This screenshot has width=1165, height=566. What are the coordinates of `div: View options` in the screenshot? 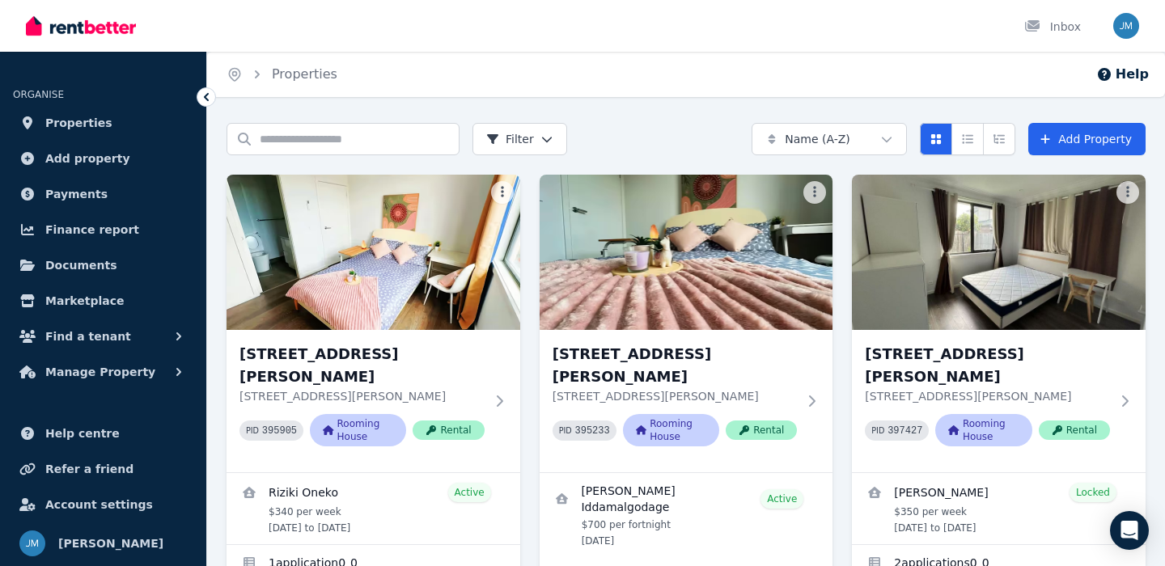 It's located at (967, 139).